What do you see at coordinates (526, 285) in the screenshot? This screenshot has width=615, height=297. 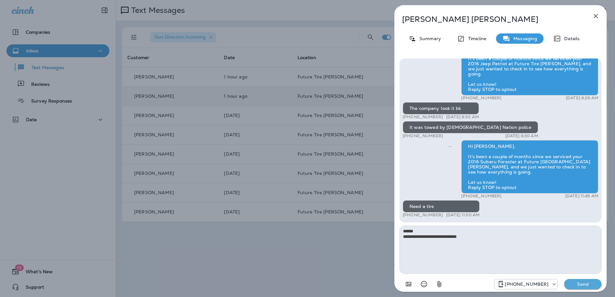 I see `div: +1 (928) 232-1970` at bounding box center [526, 285].